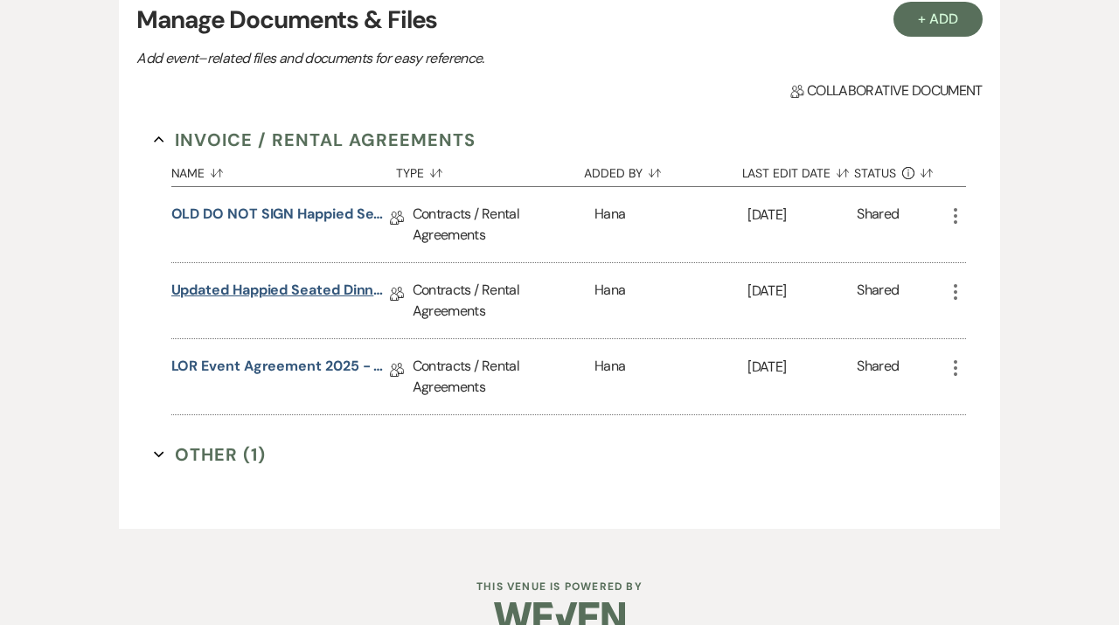 Image resolution: width=1119 pixels, height=625 pixels. I want to click on button: Last Edit Date, so click(798, 170).